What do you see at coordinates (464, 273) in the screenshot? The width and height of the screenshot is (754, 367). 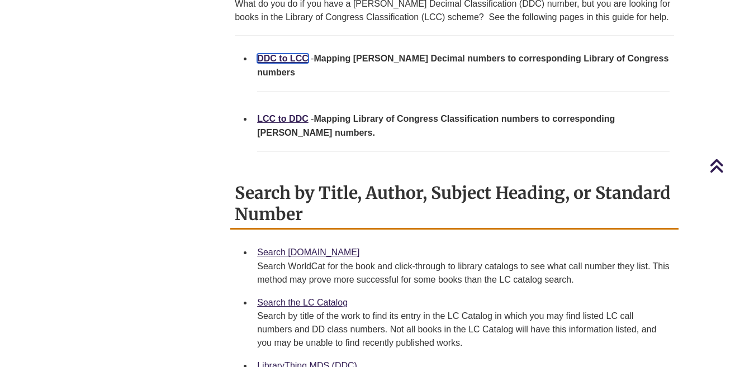 I see `div: Search WorldCat for the book and click-through to library catalogs to see what call number they l...` at bounding box center [464, 273].